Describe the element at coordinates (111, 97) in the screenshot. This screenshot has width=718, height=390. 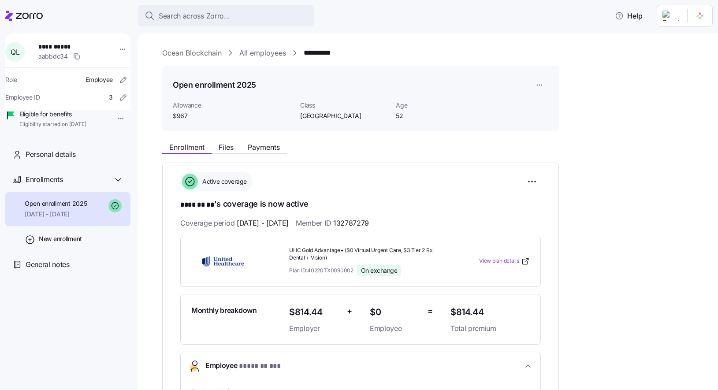
I see `span: 3` at that location.